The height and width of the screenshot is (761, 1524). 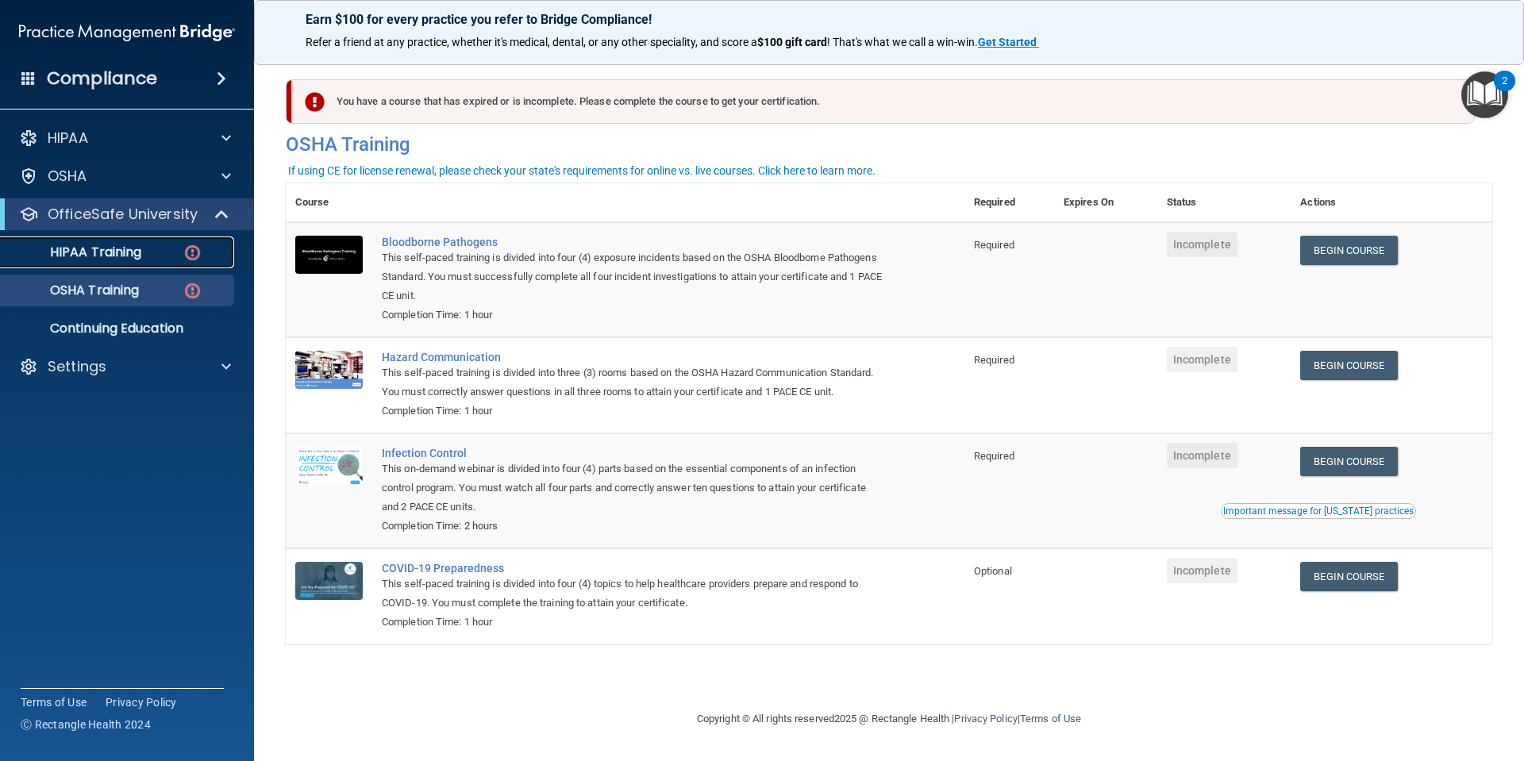 What do you see at coordinates (633, 453) in the screenshot?
I see `div: Infection Control` at bounding box center [633, 453].